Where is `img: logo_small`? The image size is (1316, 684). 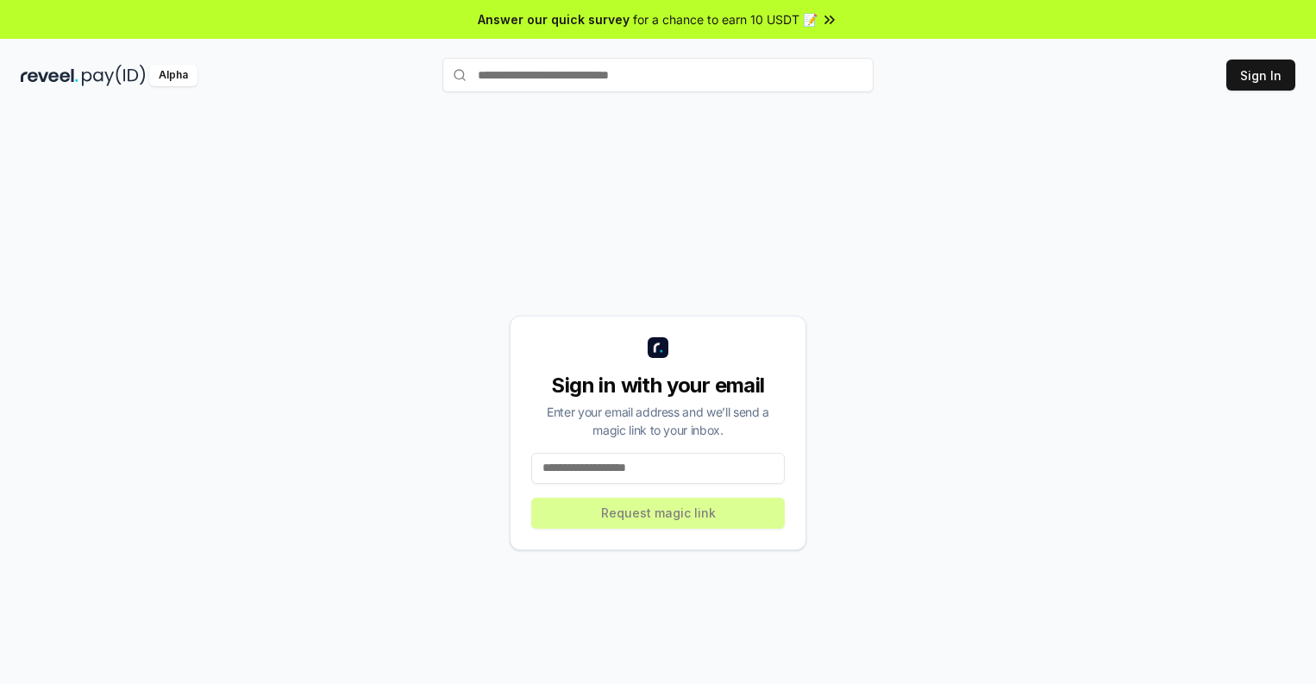 img: logo_small is located at coordinates (658, 348).